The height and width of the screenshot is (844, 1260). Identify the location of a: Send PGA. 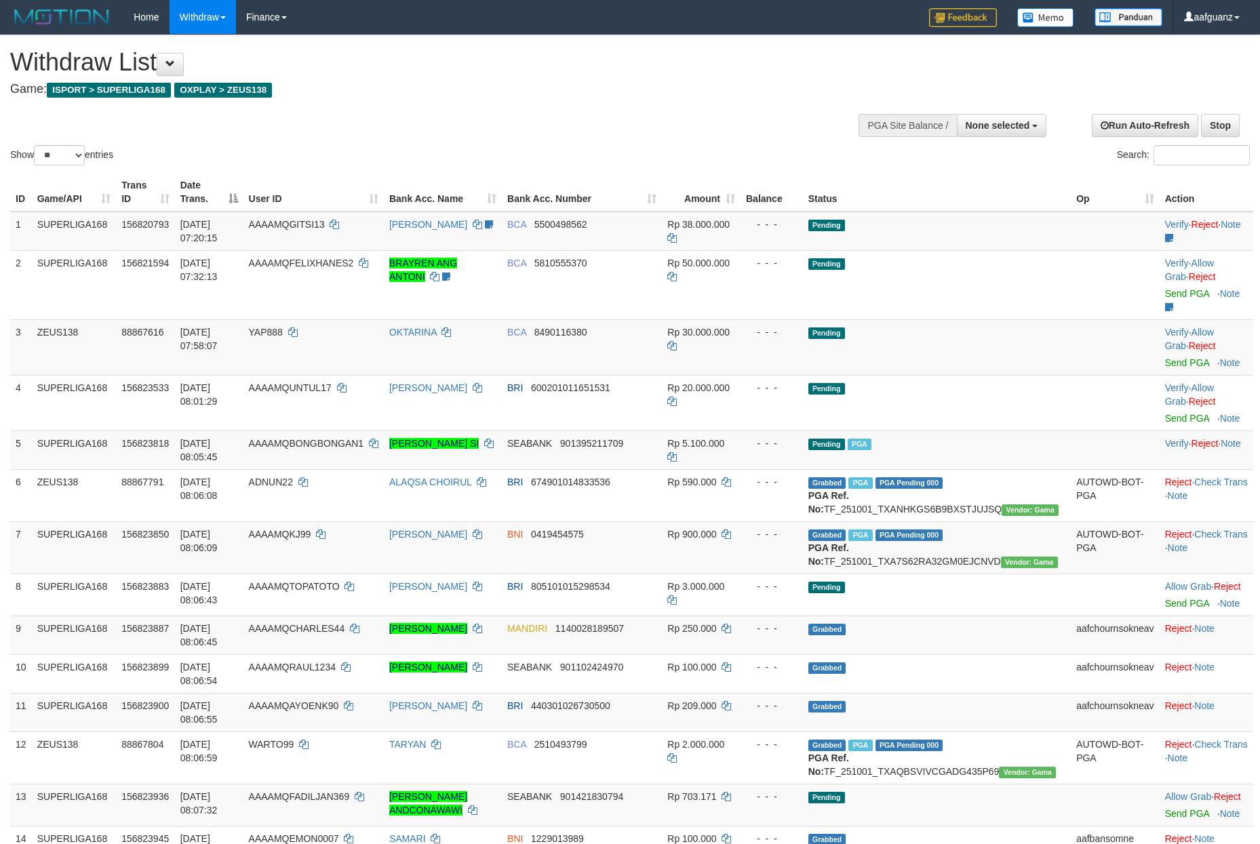
(1186, 294).